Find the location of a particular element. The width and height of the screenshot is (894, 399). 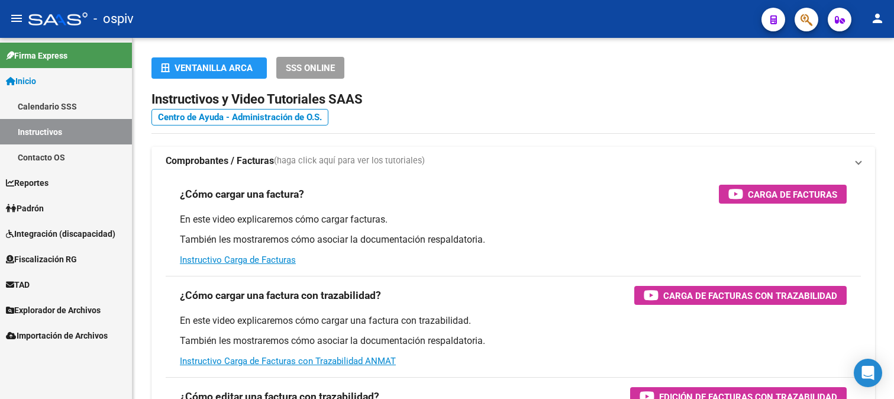

span: Firma Express is located at coordinates (37, 56).